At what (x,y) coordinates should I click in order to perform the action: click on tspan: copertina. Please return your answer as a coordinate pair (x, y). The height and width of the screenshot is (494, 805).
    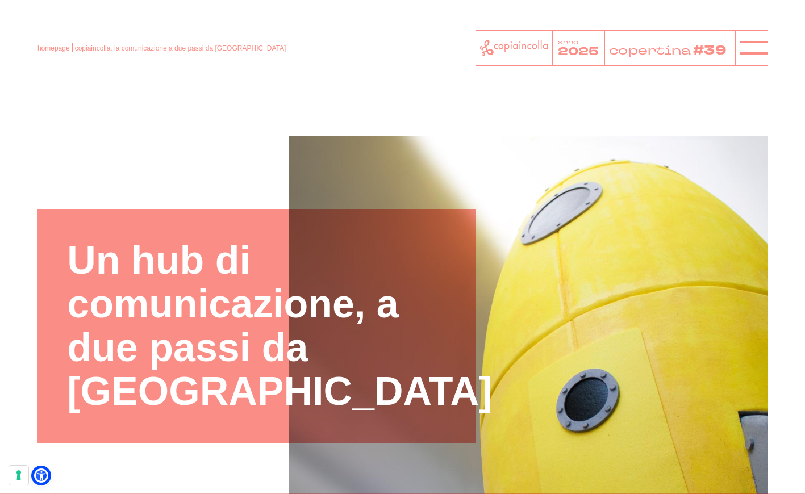
    Looking at the image, I should click on (651, 50).